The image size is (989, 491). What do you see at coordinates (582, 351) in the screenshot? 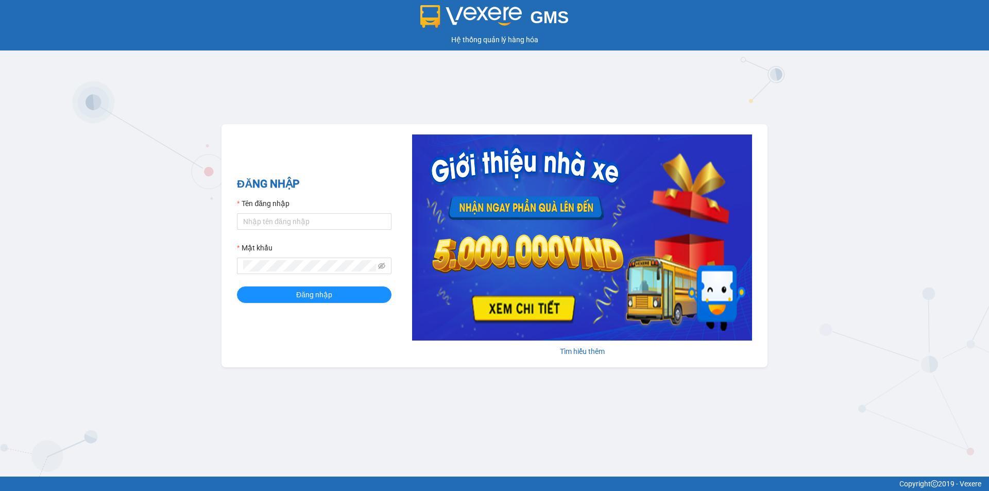
I see `div: Tìm hiểu thêm` at bounding box center [582, 351].